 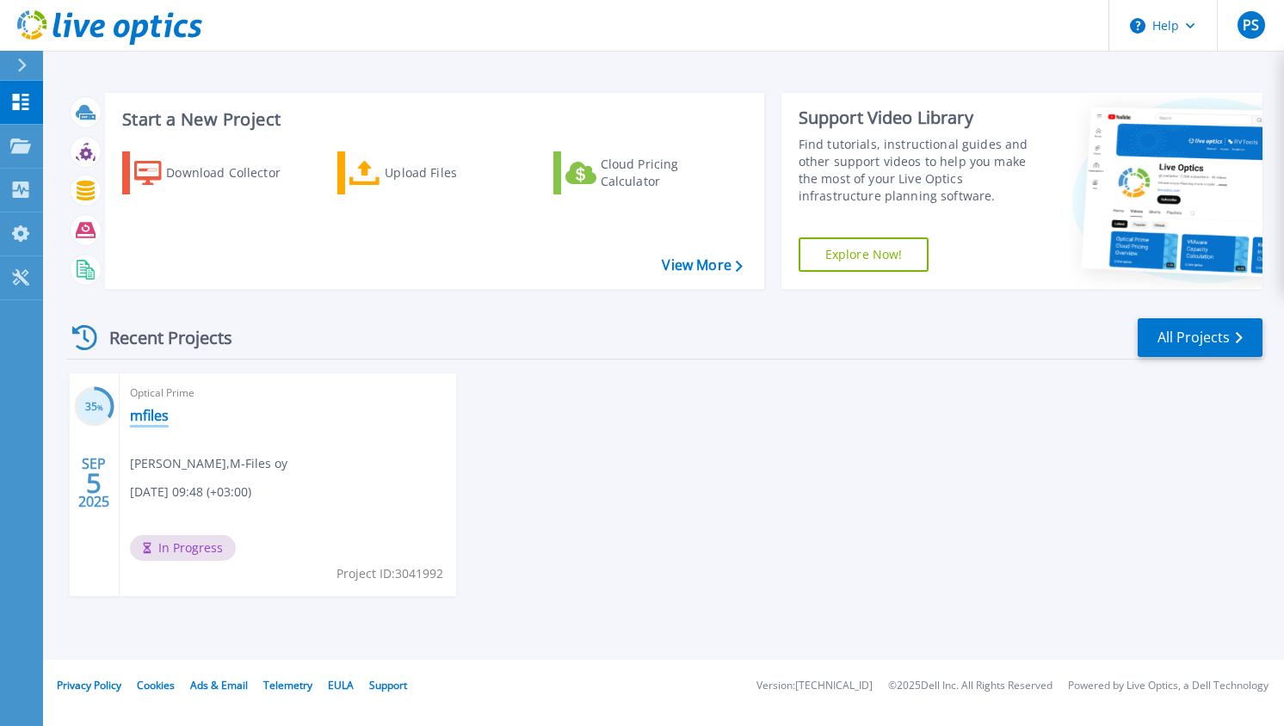 I want to click on a: mfiles, so click(x=149, y=416).